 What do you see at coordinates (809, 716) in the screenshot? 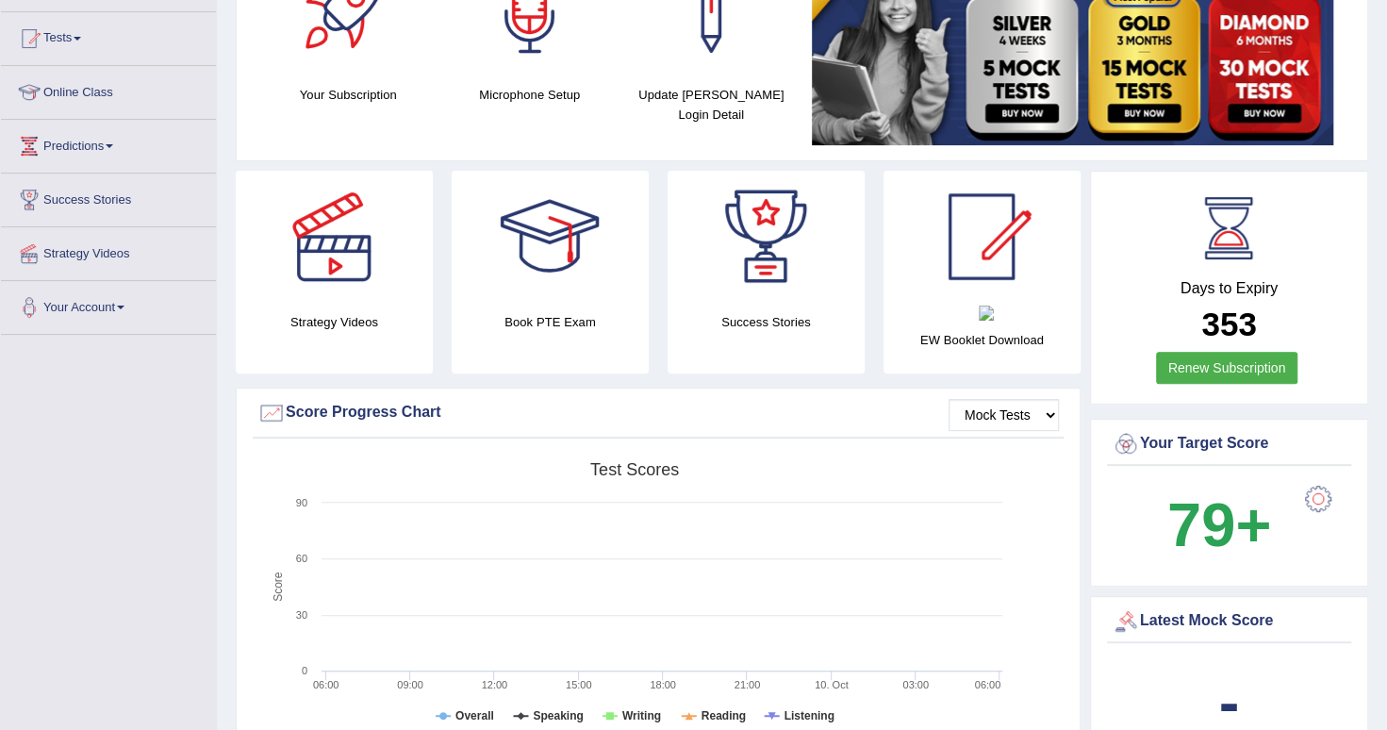
I see `tspan: Listening` at bounding box center [809, 716].